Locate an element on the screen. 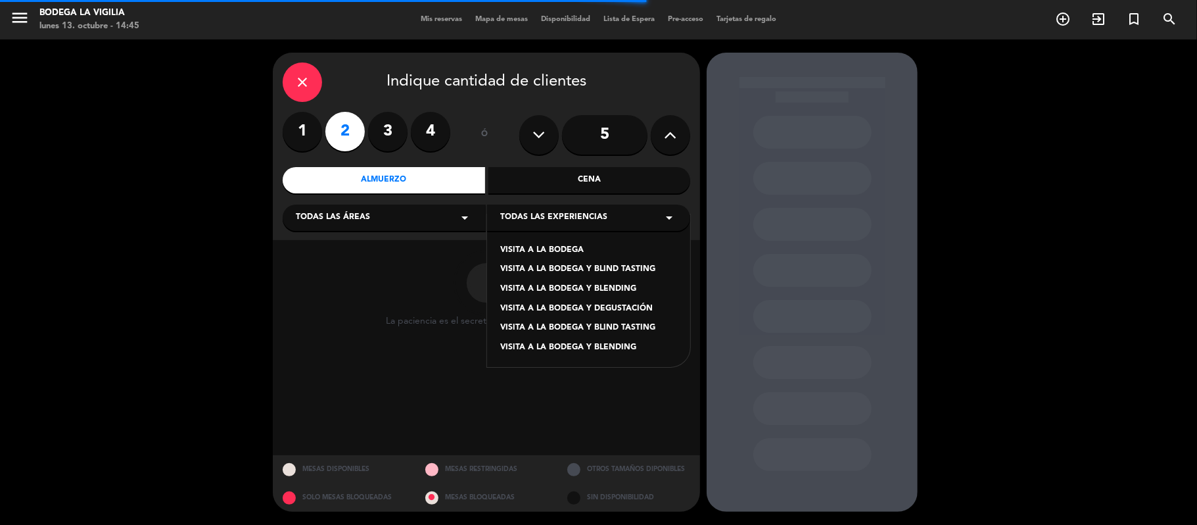 This screenshot has height=525, width=1197. div: Cena is located at coordinates (590, 180).